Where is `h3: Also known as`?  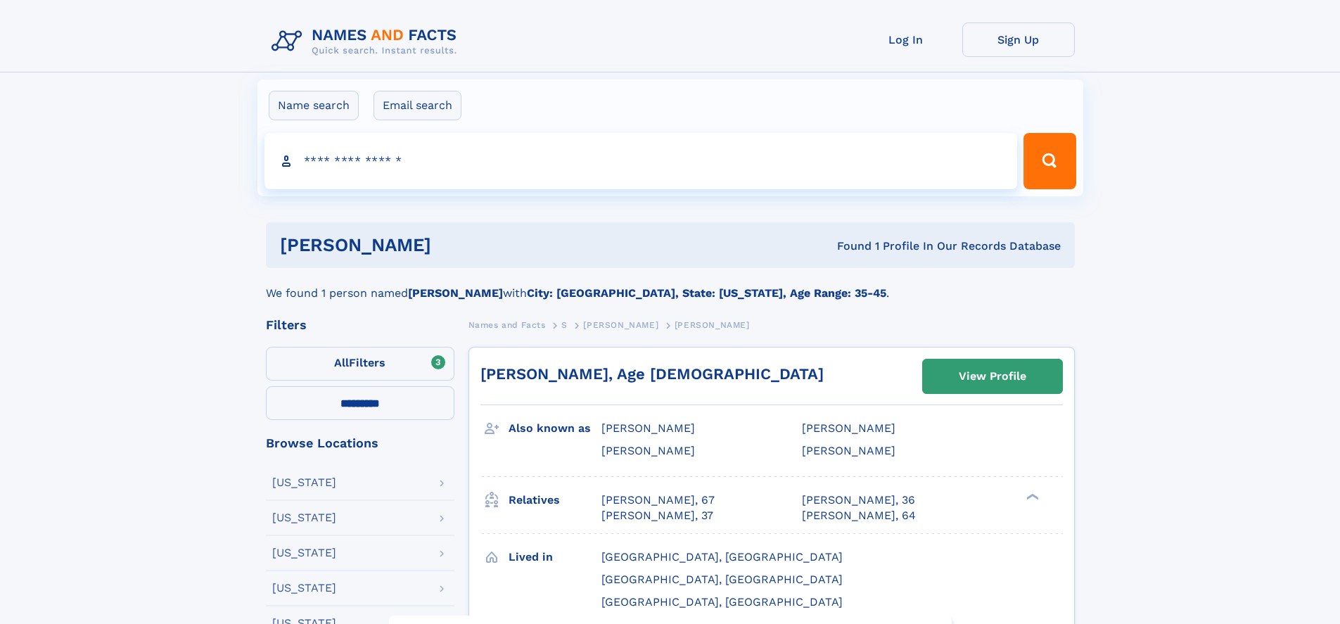
h3: Also known as is located at coordinates (555, 428).